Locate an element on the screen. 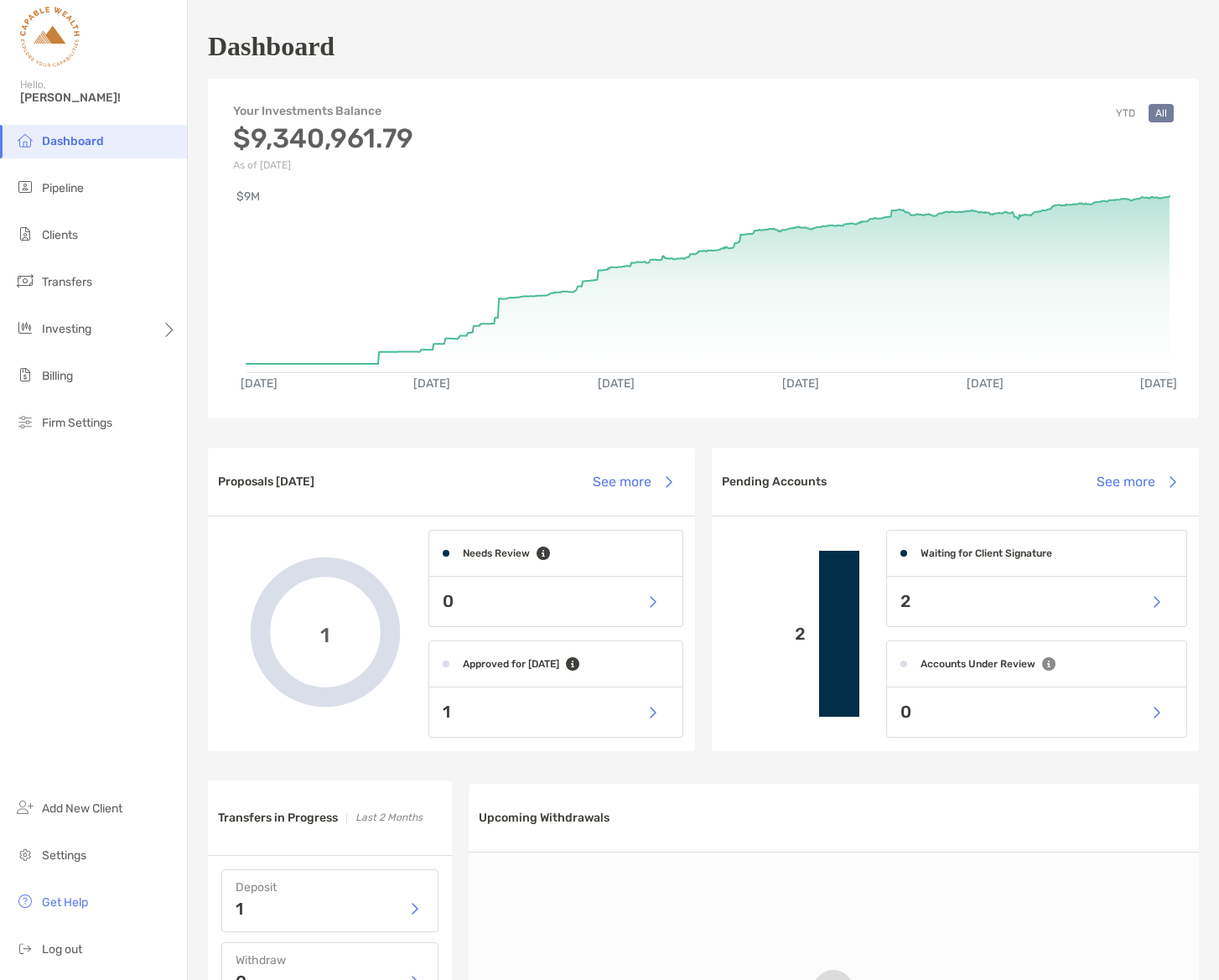 The width and height of the screenshot is (1219, 980). h4: Withdraw is located at coordinates (330, 960).